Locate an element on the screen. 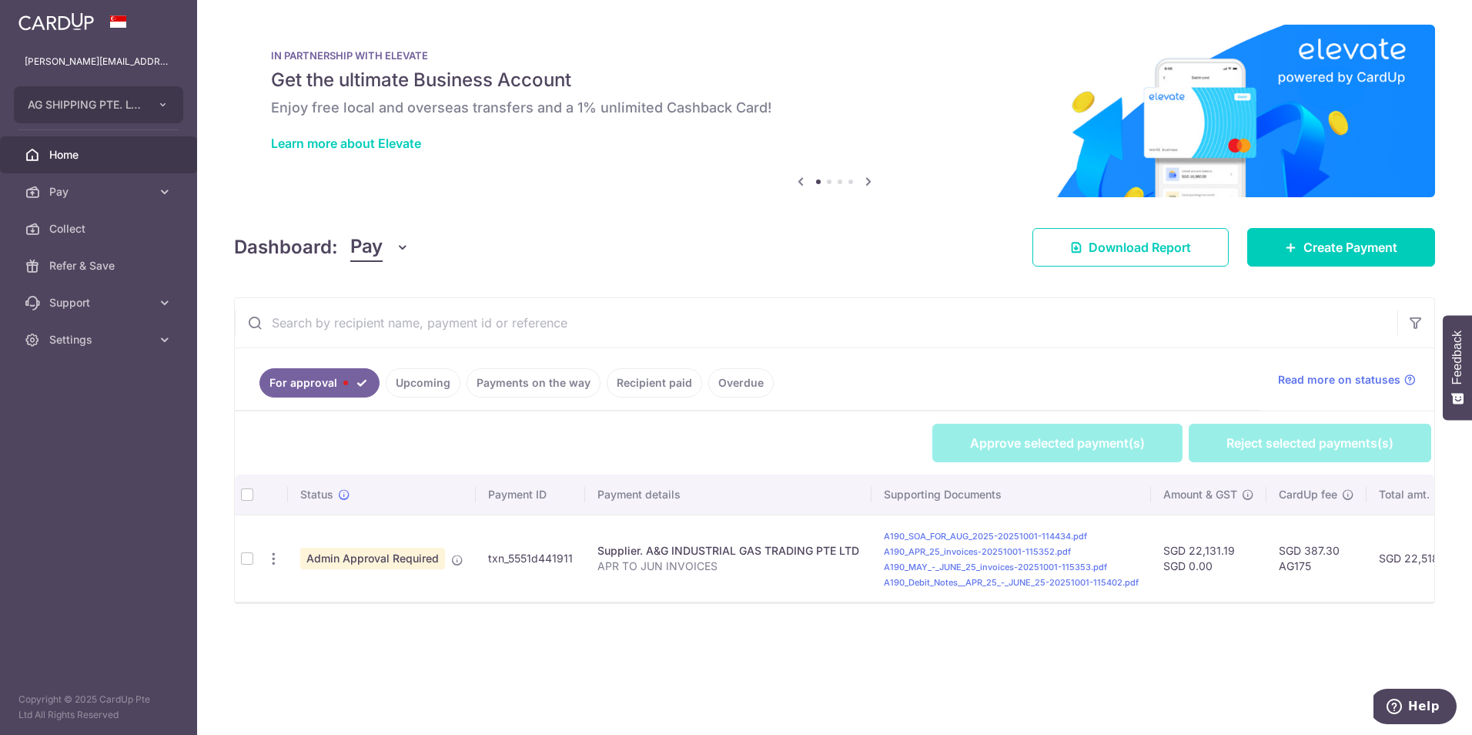  img: CardUp is located at coordinates (56, 22).